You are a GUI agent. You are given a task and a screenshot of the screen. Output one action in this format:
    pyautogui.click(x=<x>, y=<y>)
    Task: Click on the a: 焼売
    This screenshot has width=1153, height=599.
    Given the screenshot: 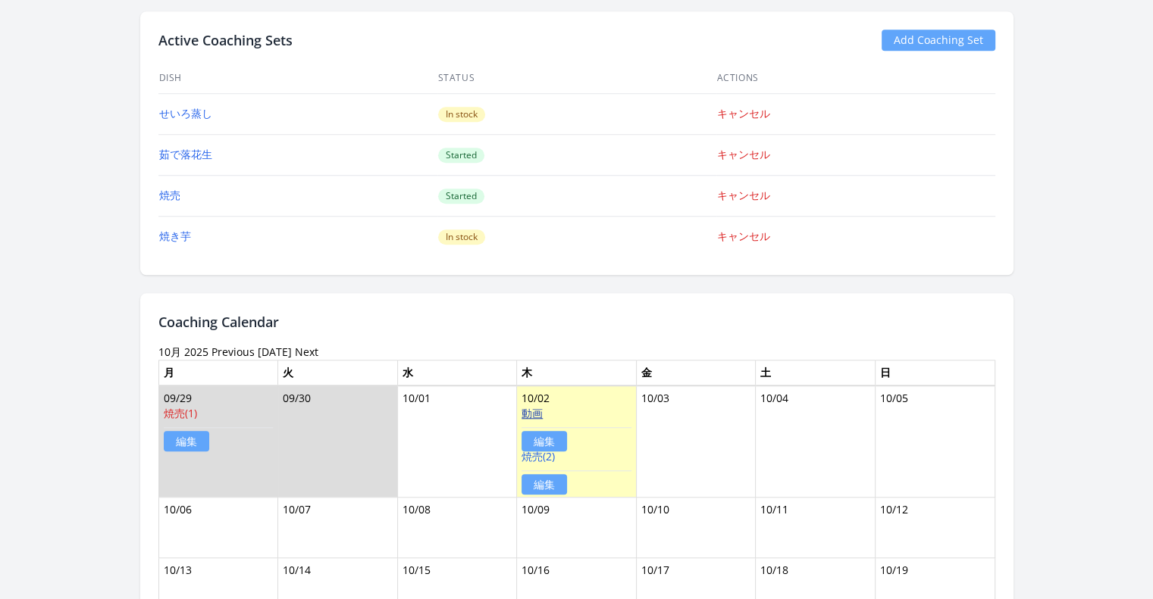 What is the action you would take?
    pyautogui.click(x=170, y=195)
    